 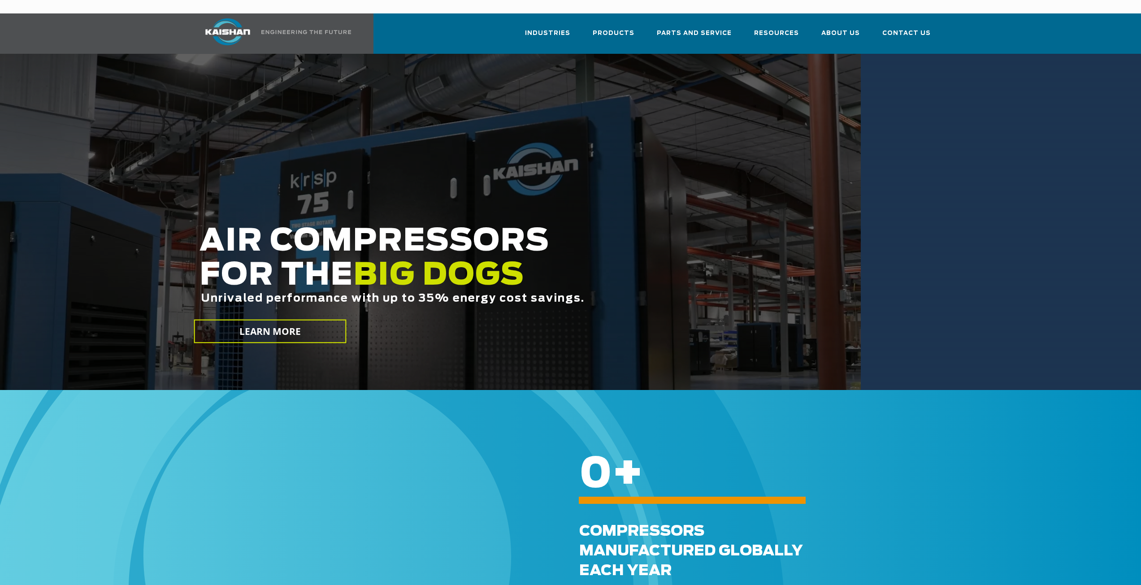 I want to click on a: Products, so click(x=613, y=37).